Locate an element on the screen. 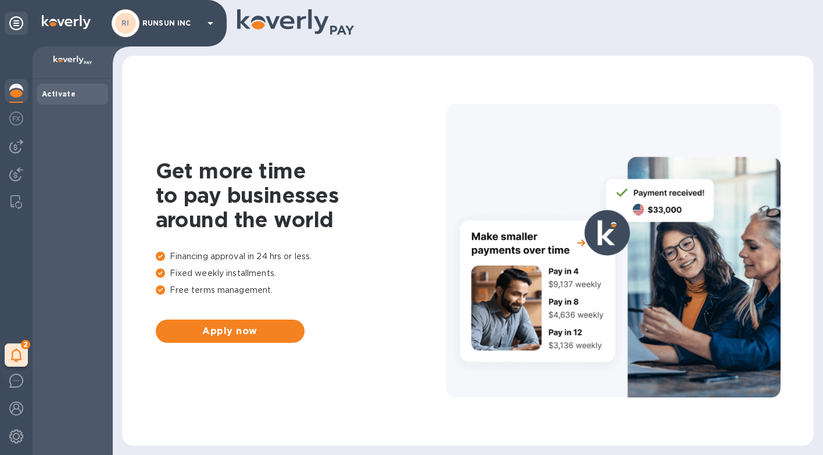 The image size is (823, 455). img: Logo is located at coordinates (66, 22).